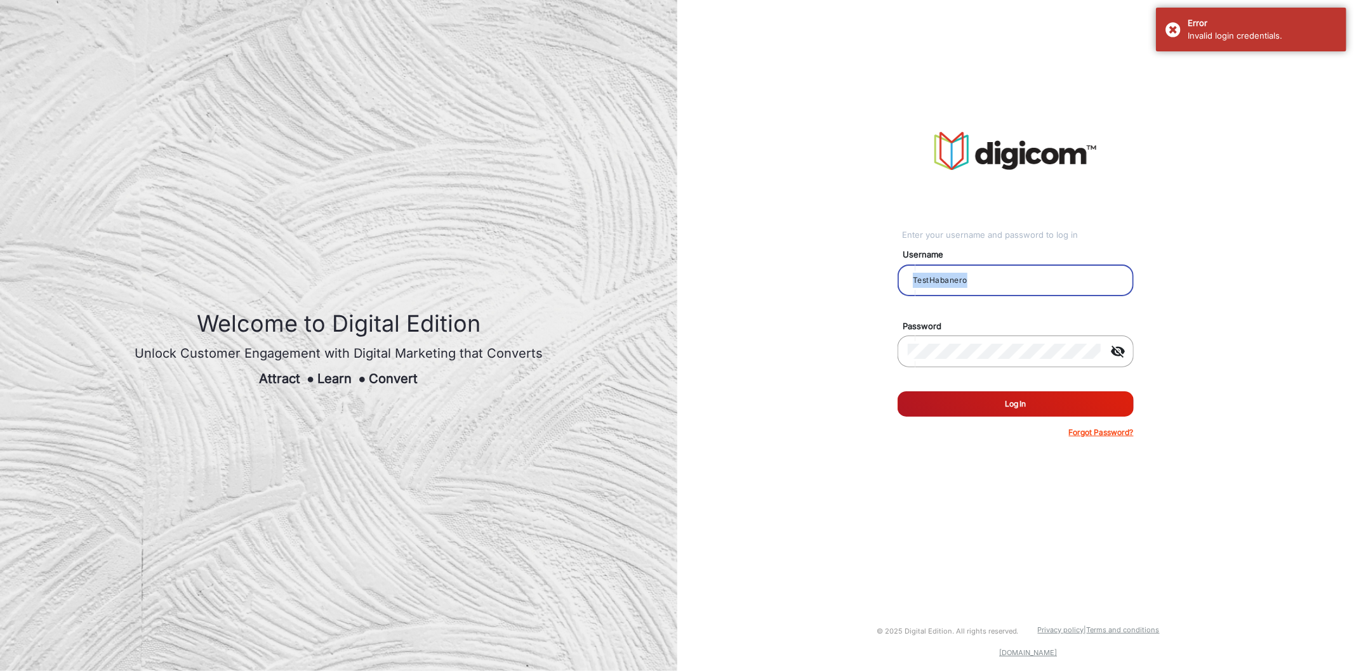  I want to click on a: Privacy policy, so click(1060, 630).